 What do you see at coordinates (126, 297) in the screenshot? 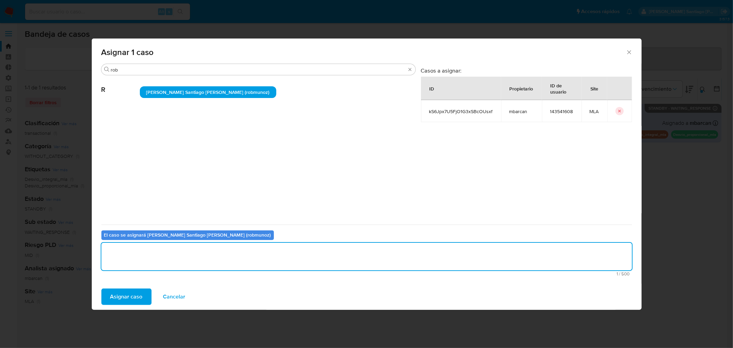
I see `button: Asignar caso` at bounding box center [126, 297].